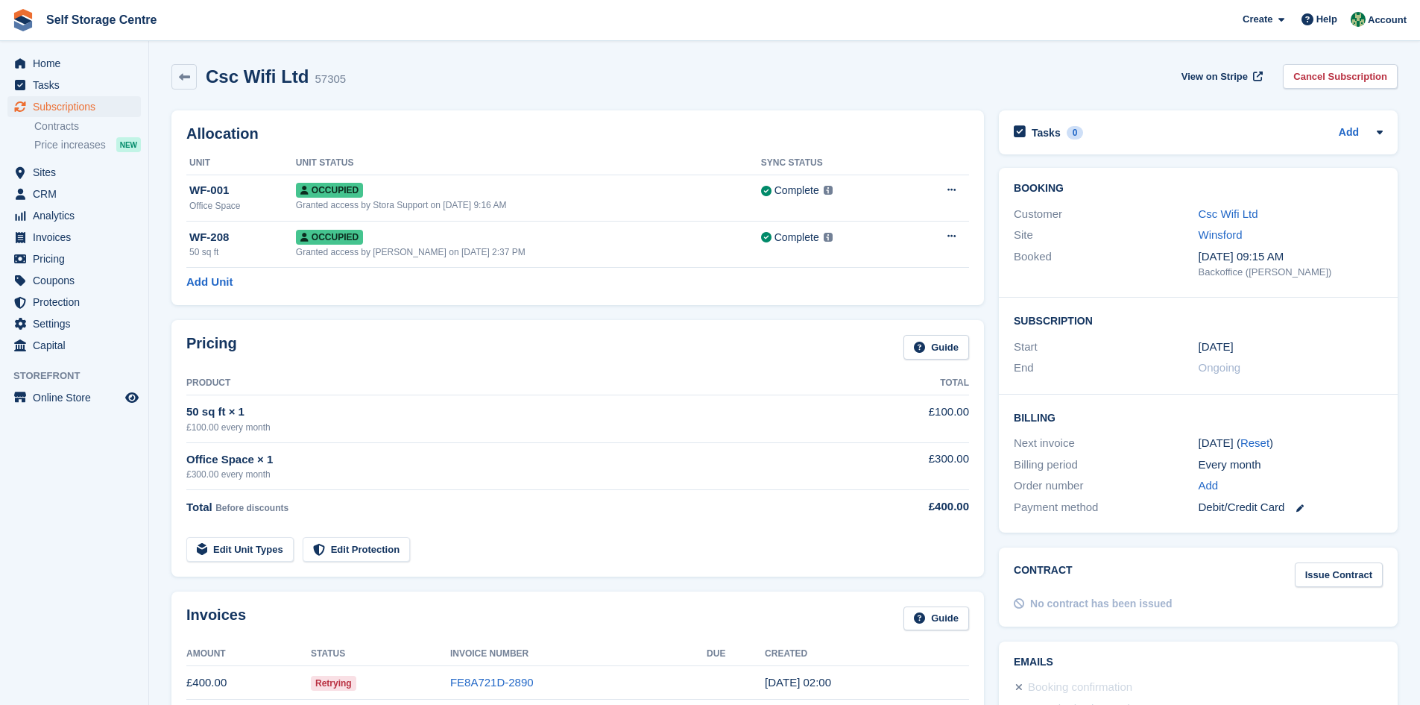 This screenshot has height=705, width=1420. What do you see at coordinates (1198, 320) in the screenshot?
I see `h2: Subscription` at bounding box center [1198, 320].